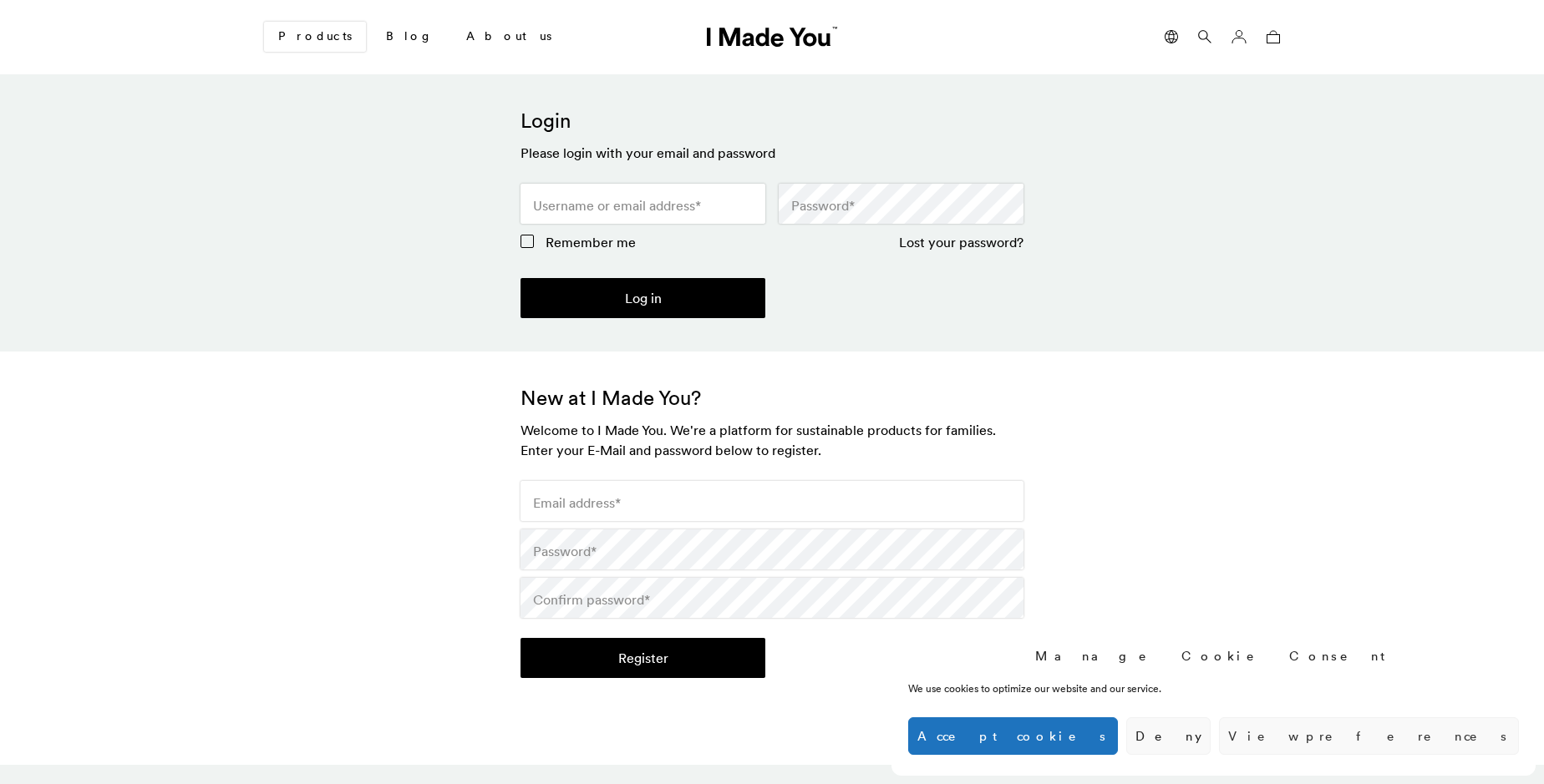  Describe the element at coordinates (772, 441) in the screenshot. I see `h3: Welcome to I Made You. We're a platform for sustainable products for families. Enter your E-Mail ...` at that location.